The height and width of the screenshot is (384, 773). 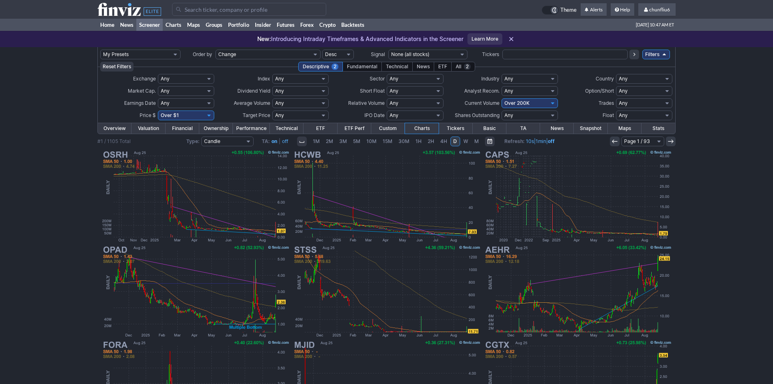 What do you see at coordinates (367, 103) in the screenshot?
I see `span: Relative Volume` at bounding box center [367, 103].